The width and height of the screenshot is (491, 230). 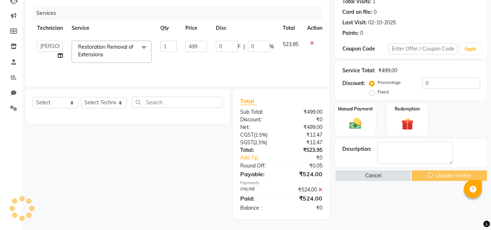 What do you see at coordinates (422, 49) in the screenshot?
I see `input: Enter Offer / Coupon Code` at bounding box center [422, 49].